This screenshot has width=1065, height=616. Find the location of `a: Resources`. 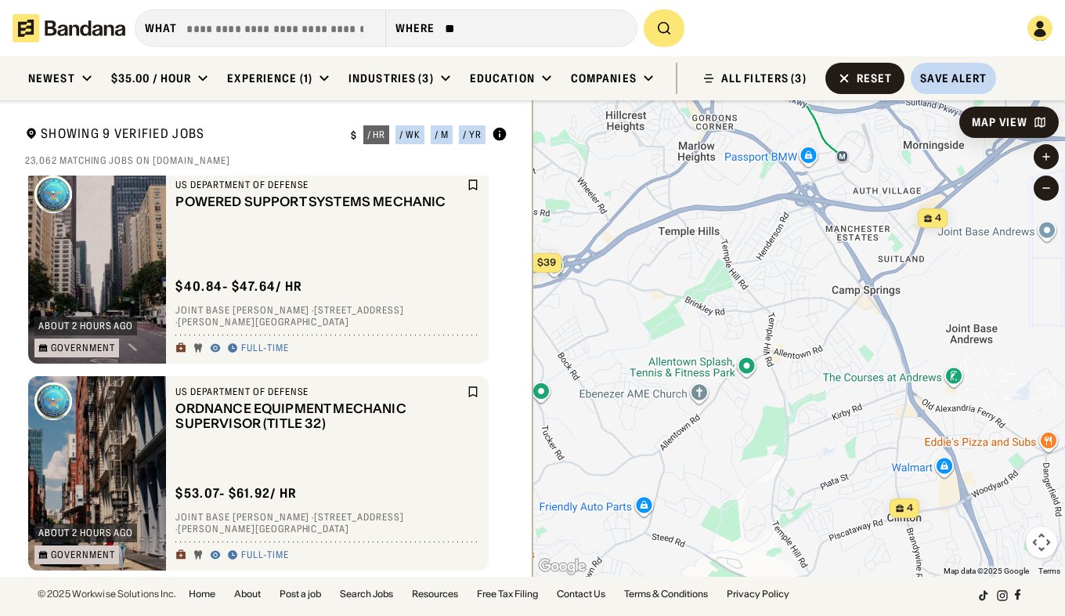

a: Resources is located at coordinates (435, 594).